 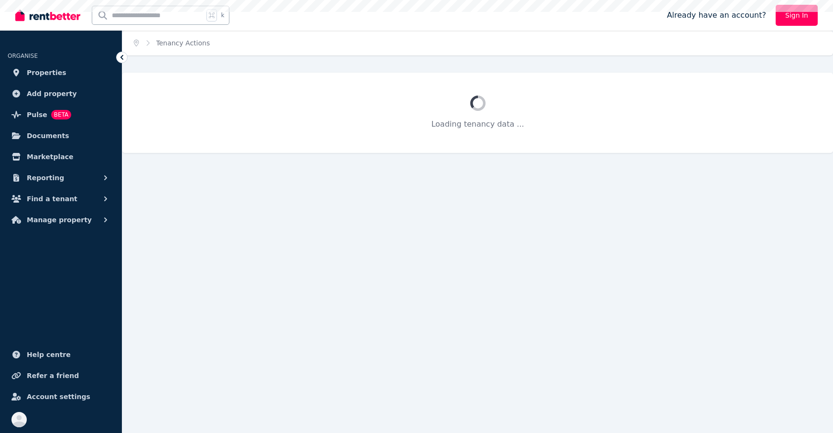 What do you see at coordinates (52, 199) in the screenshot?
I see `span: Find a tenant` at bounding box center [52, 199].